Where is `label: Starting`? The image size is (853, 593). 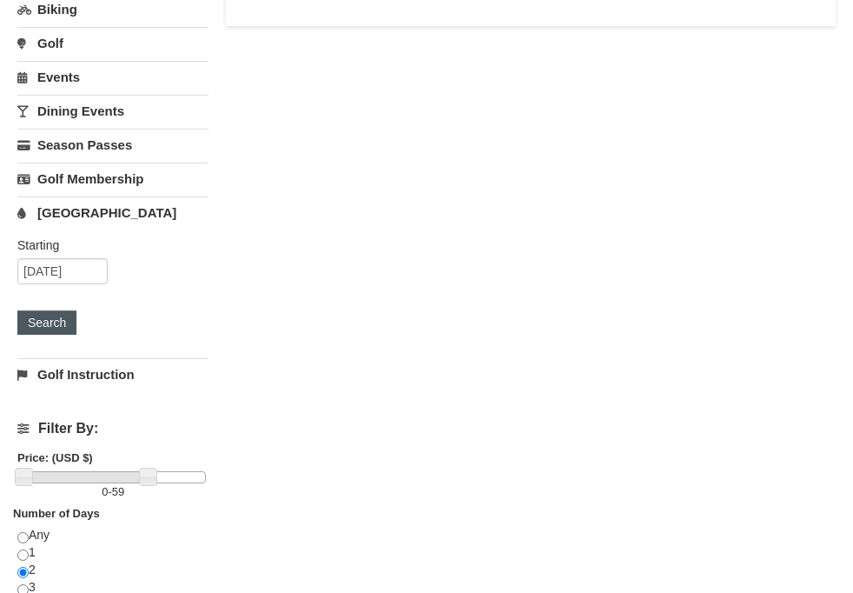 label: Starting is located at coordinates (106, 245).